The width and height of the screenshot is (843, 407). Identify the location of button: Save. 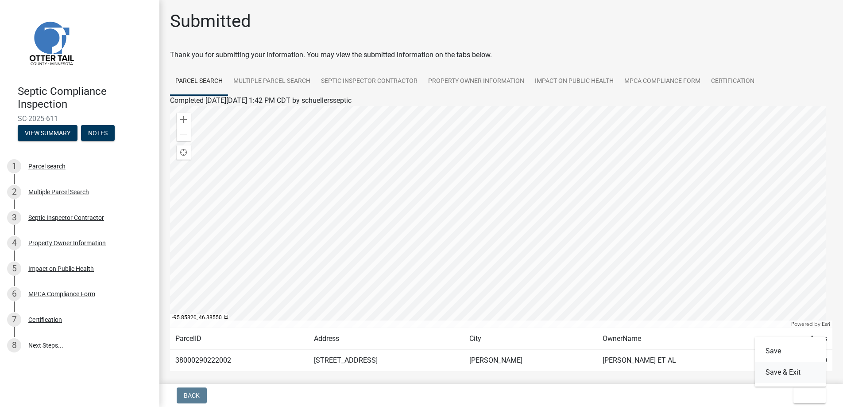
(791, 351).